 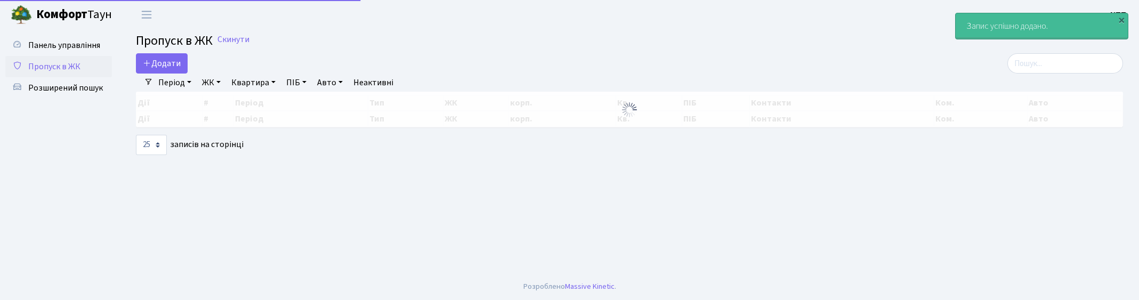 What do you see at coordinates (1065, 63) in the screenshot?
I see `input: Пошук...` at bounding box center [1065, 63].